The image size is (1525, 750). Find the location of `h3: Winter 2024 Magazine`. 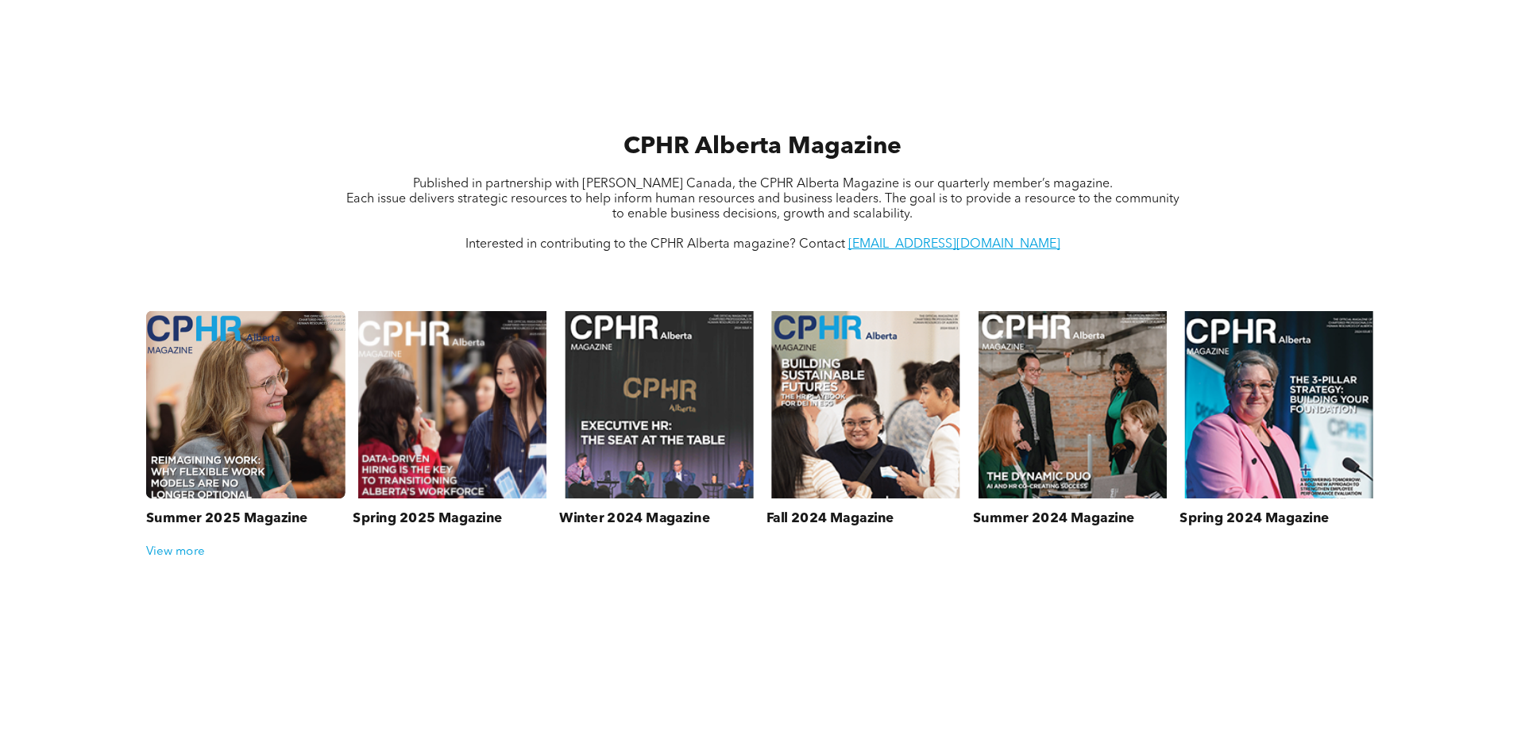

h3: Winter 2024 Magazine is located at coordinates (635, 518).